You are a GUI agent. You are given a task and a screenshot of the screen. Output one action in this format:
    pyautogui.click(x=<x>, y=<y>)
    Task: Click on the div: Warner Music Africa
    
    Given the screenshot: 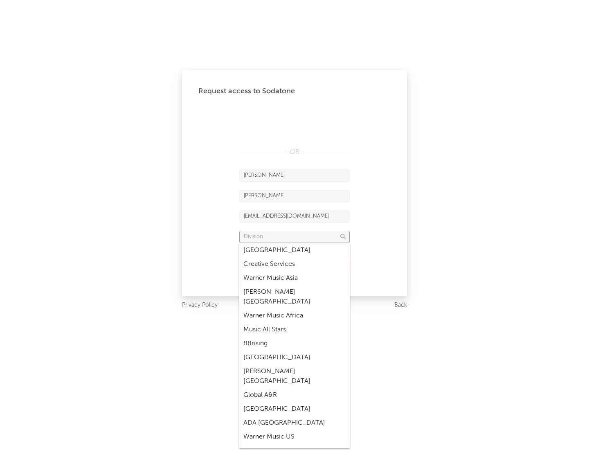 What is the action you would take?
    pyautogui.click(x=294, y=316)
    